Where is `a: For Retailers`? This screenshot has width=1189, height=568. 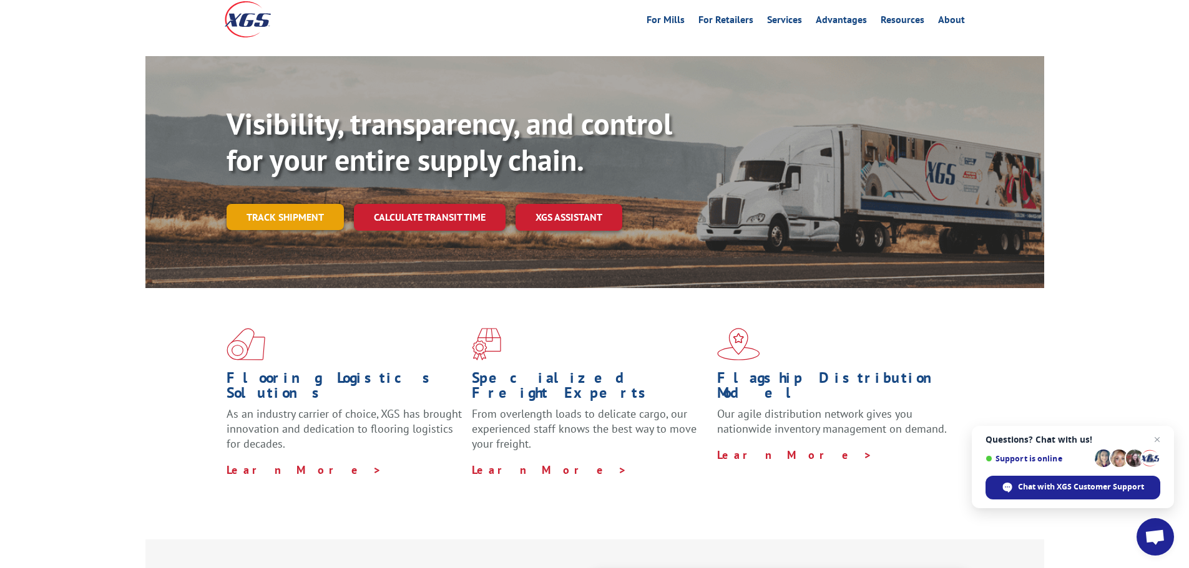 a: For Retailers is located at coordinates (726, 22).